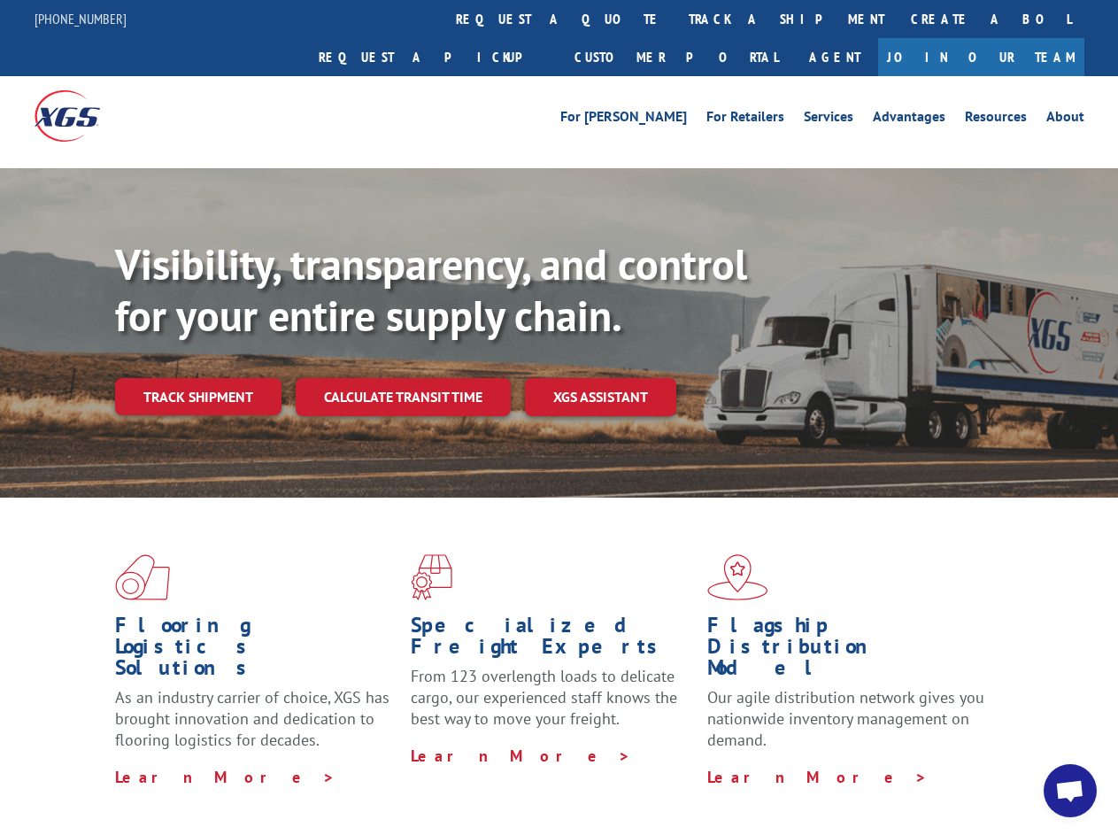 Image resolution: width=1118 pixels, height=835 pixels. What do you see at coordinates (143, 577) in the screenshot?
I see `img: xgs-icon-total-supply-chain-intelligence-red` at bounding box center [143, 577].